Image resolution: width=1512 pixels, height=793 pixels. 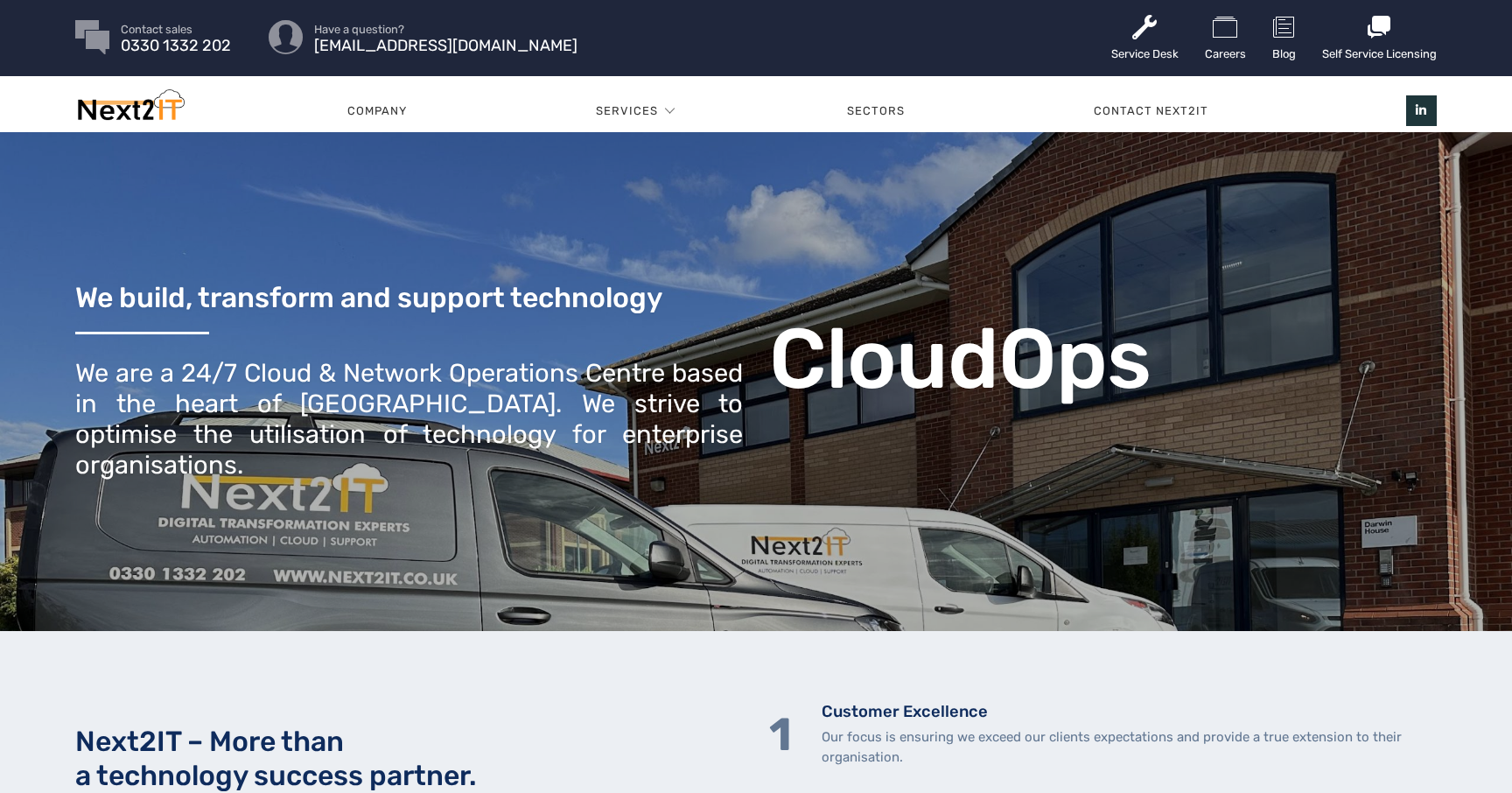 I want to click on a: Contact sales 0330 1332 202, so click(x=176, y=38).